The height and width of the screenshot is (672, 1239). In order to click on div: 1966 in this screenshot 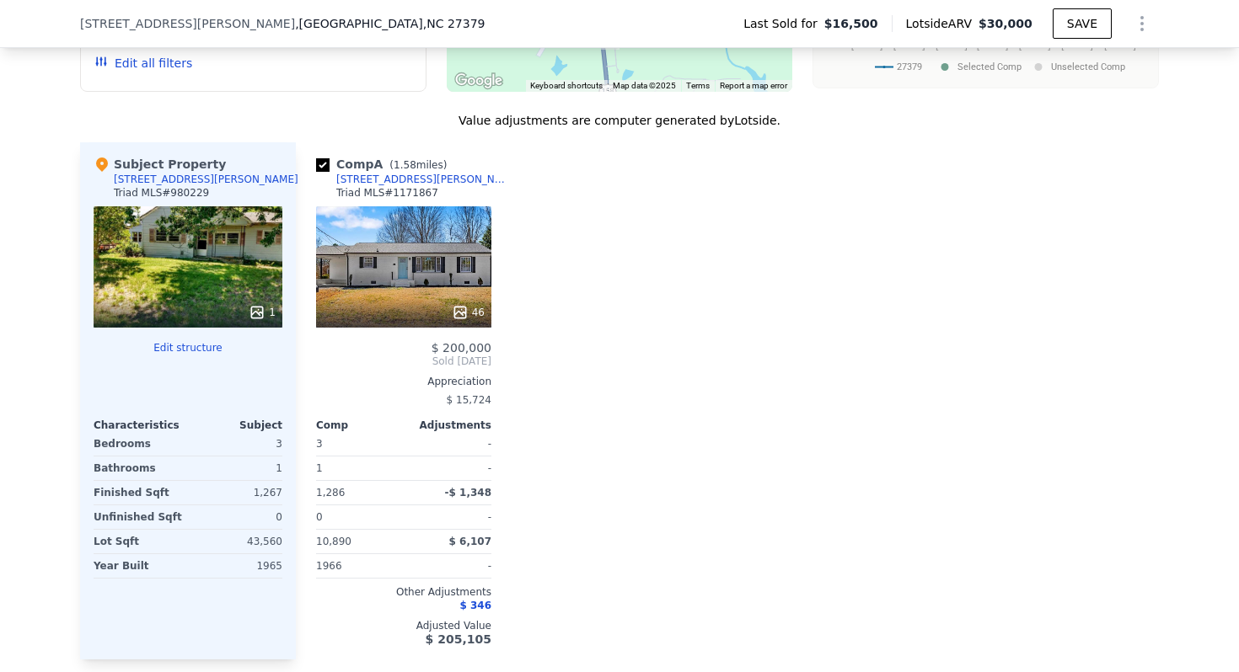, I will do `click(358, 566)`.